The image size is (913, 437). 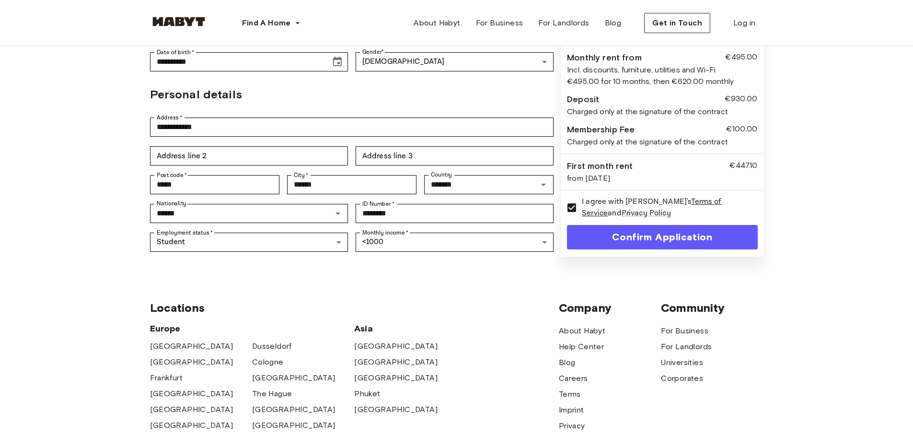 What do you see at coordinates (572, 426) in the screenshot?
I see `span: Privacy` at bounding box center [572, 426].